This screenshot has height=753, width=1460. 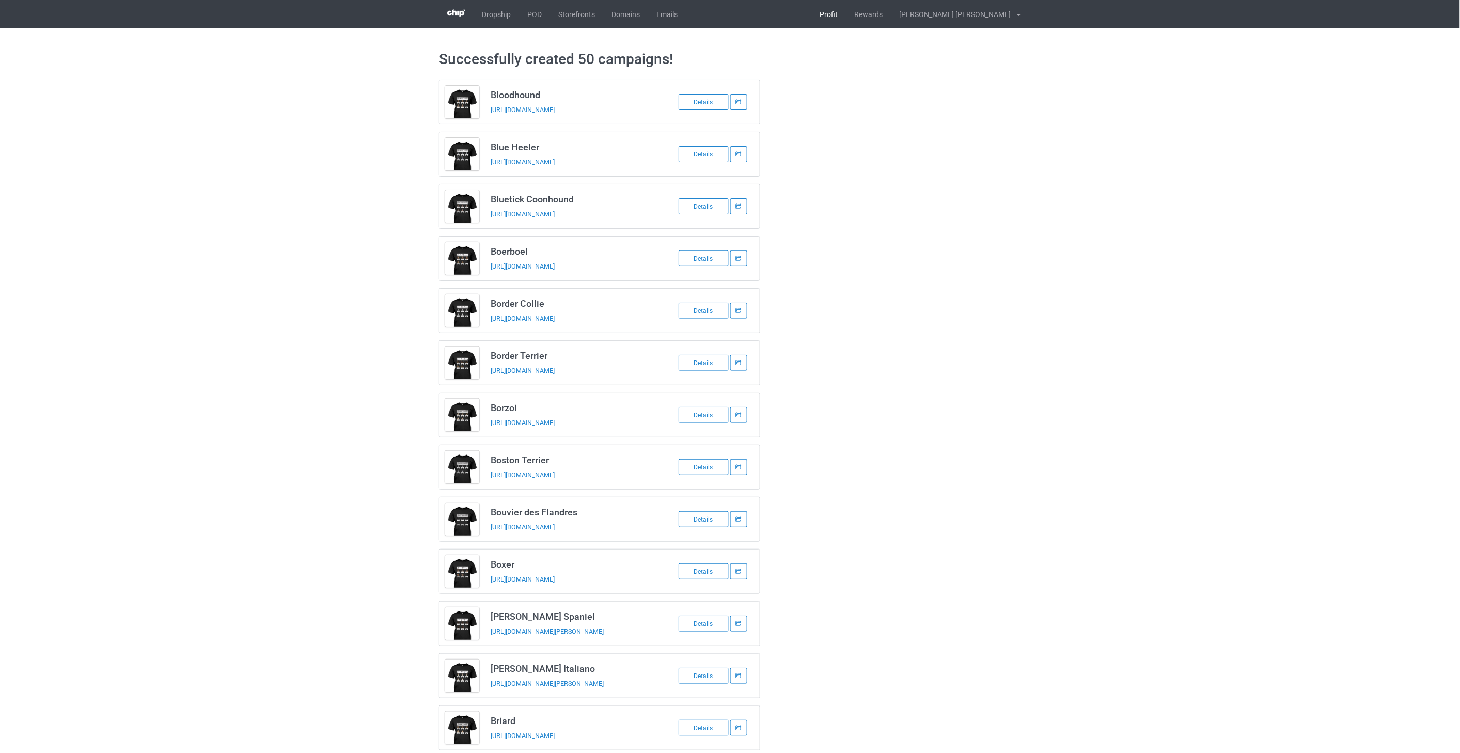 What do you see at coordinates (572, 720) in the screenshot?
I see `h3: Briard` at bounding box center [572, 720].